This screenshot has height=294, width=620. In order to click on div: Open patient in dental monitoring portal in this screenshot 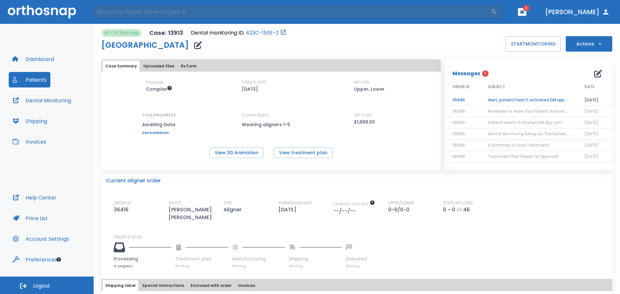, I will do `click(239, 33)`.